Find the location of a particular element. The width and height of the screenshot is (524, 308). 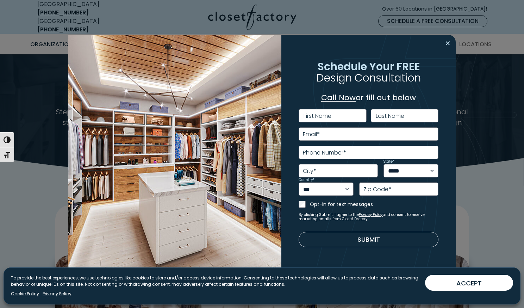

label: Country is located at coordinates (307, 180).